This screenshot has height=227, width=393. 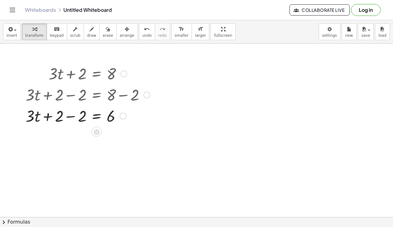 What do you see at coordinates (383, 32) in the screenshot?
I see `button: load` at bounding box center [383, 32].